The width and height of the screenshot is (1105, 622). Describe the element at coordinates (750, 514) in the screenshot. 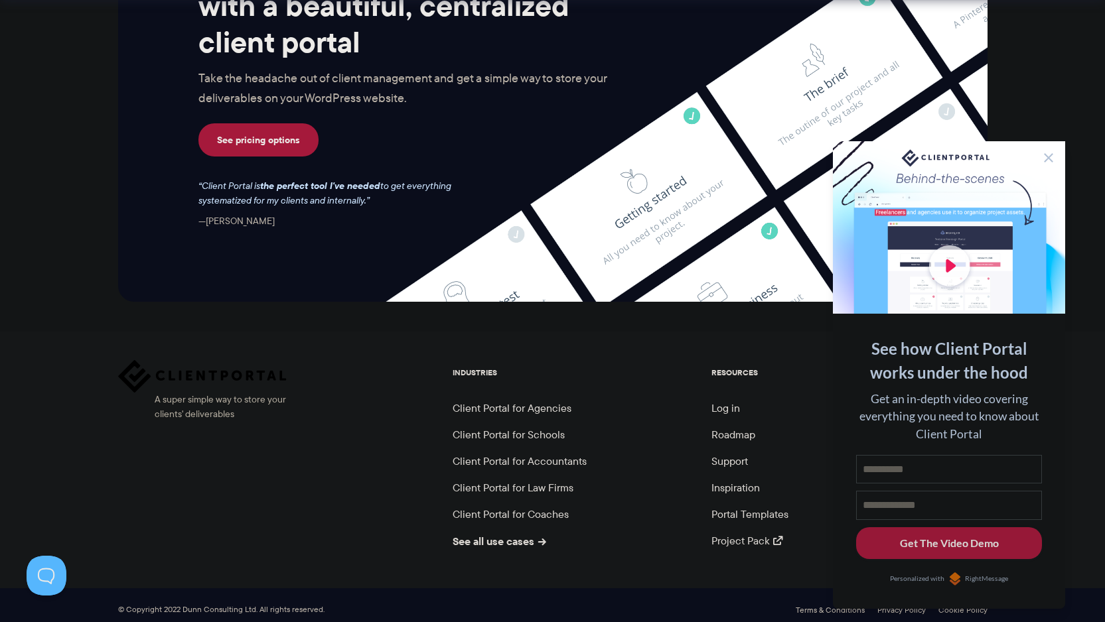

I see `a: Portal Templates` at that location.